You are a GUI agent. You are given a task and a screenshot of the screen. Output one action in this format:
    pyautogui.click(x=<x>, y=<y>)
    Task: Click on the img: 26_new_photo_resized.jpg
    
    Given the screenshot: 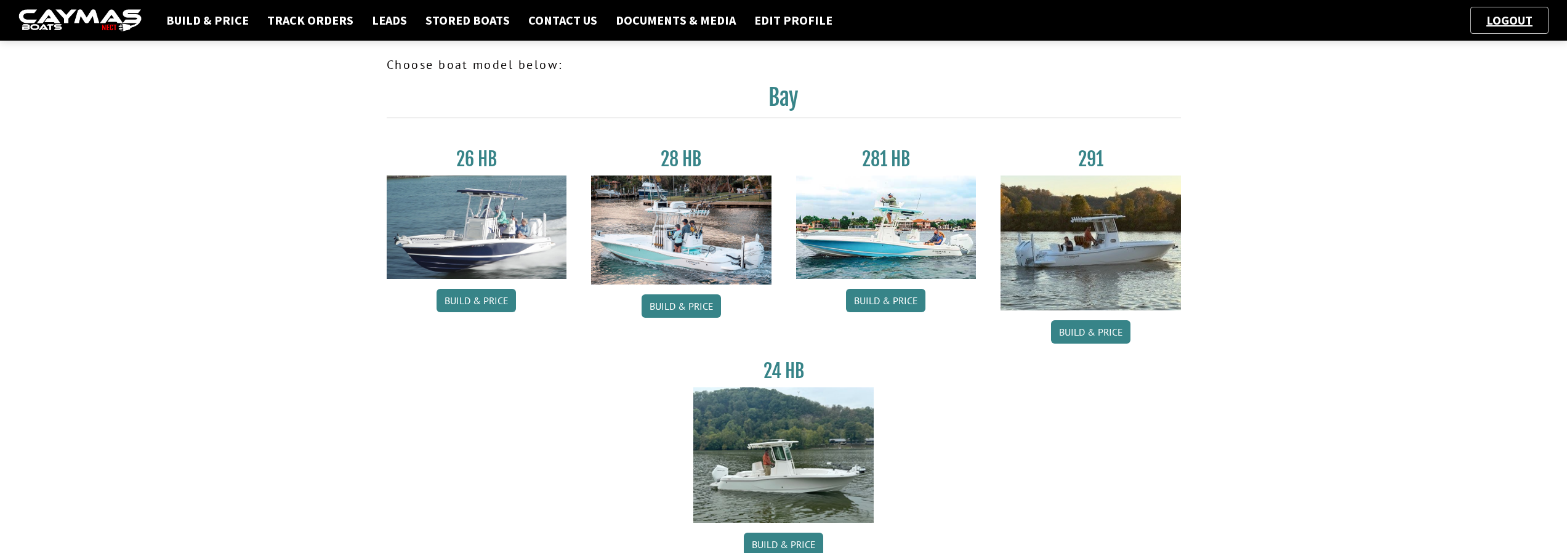 What is the action you would take?
    pyautogui.click(x=476, y=227)
    